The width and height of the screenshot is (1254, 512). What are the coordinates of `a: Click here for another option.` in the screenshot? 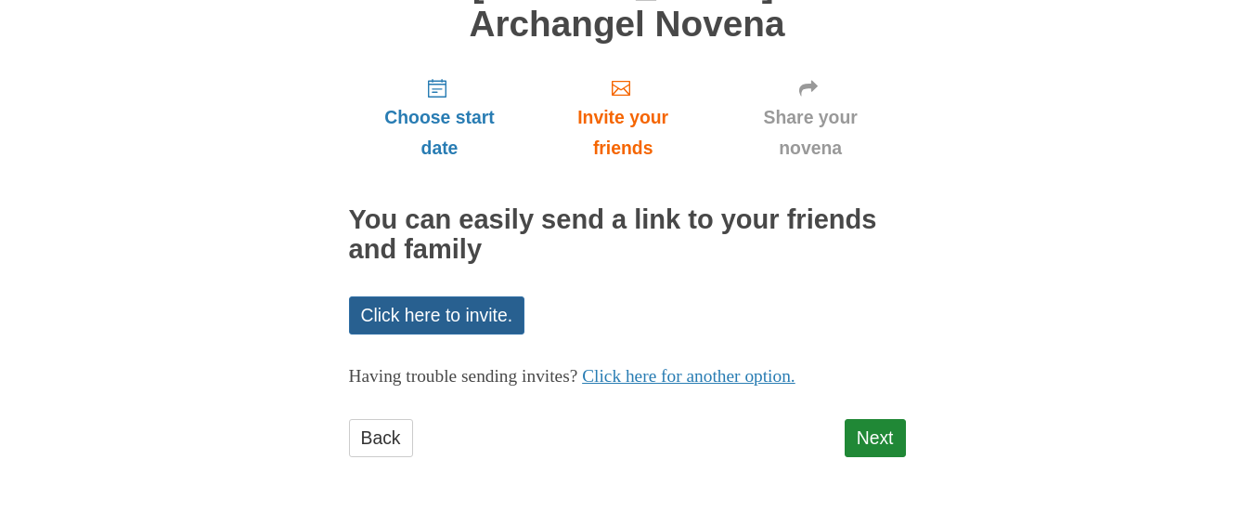 It's located at (689, 375).